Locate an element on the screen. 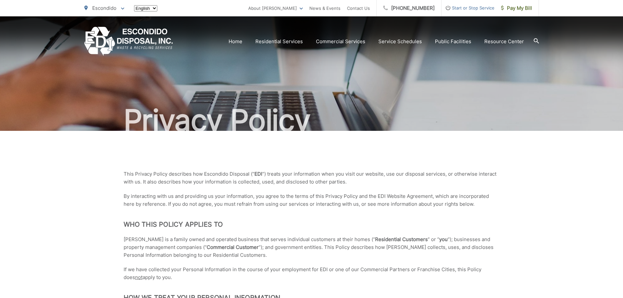 This screenshot has height=298, width=623. strong: Residential Customers is located at coordinates (401, 239).